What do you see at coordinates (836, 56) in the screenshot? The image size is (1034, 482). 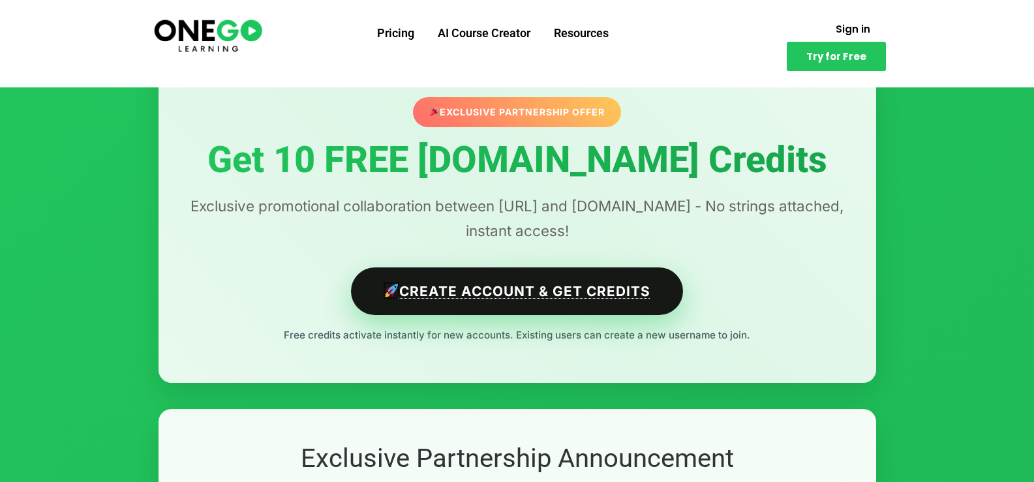 I see `span: Try for Free` at bounding box center [836, 56].